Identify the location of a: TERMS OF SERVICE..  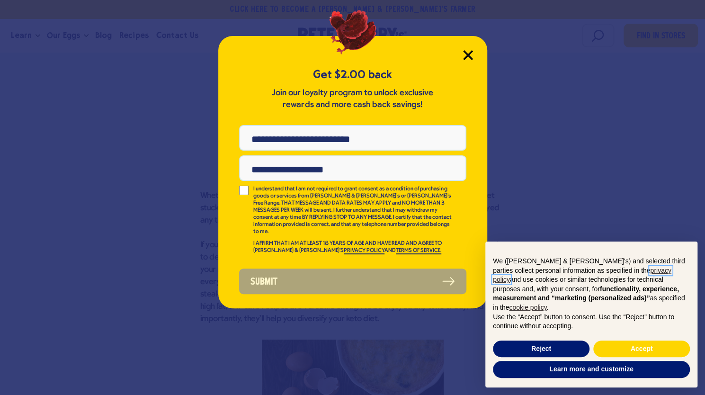
(418, 251).